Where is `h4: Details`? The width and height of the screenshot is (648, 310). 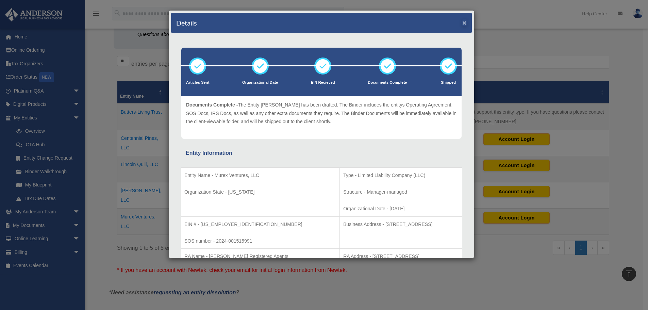 h4: Details is located at coordinates (186, 23).